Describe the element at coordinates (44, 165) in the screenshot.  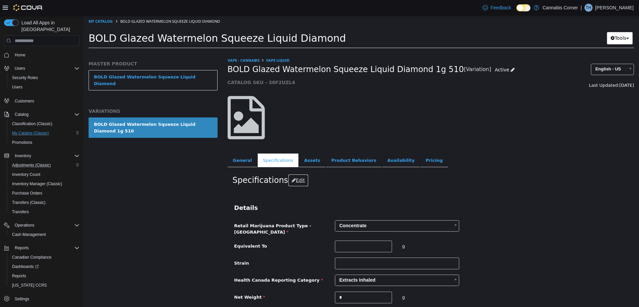
I see `button: Adjustments (Classic)` at that location.